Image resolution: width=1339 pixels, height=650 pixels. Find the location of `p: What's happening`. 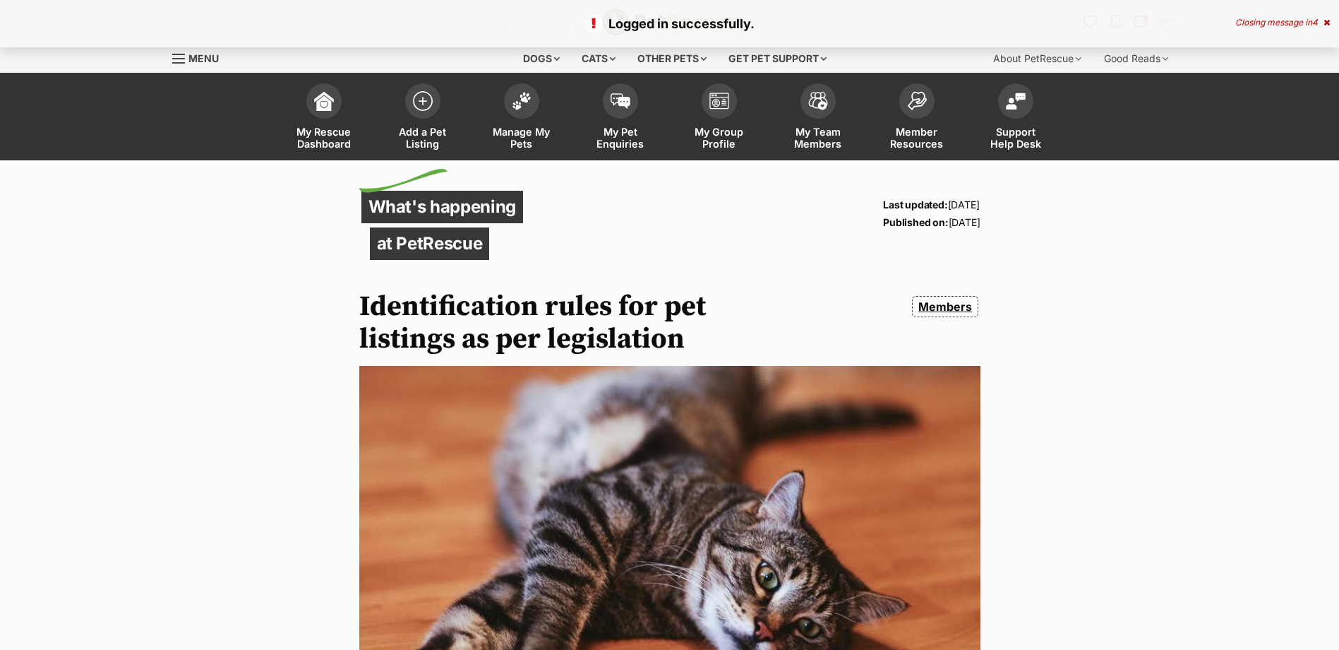

p: What's happening is located at coordinates (443, 207).